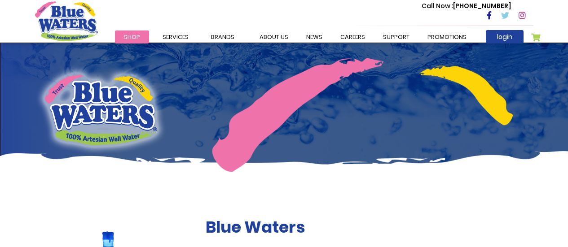  I want to click on span: Brands, so click(223, 37).